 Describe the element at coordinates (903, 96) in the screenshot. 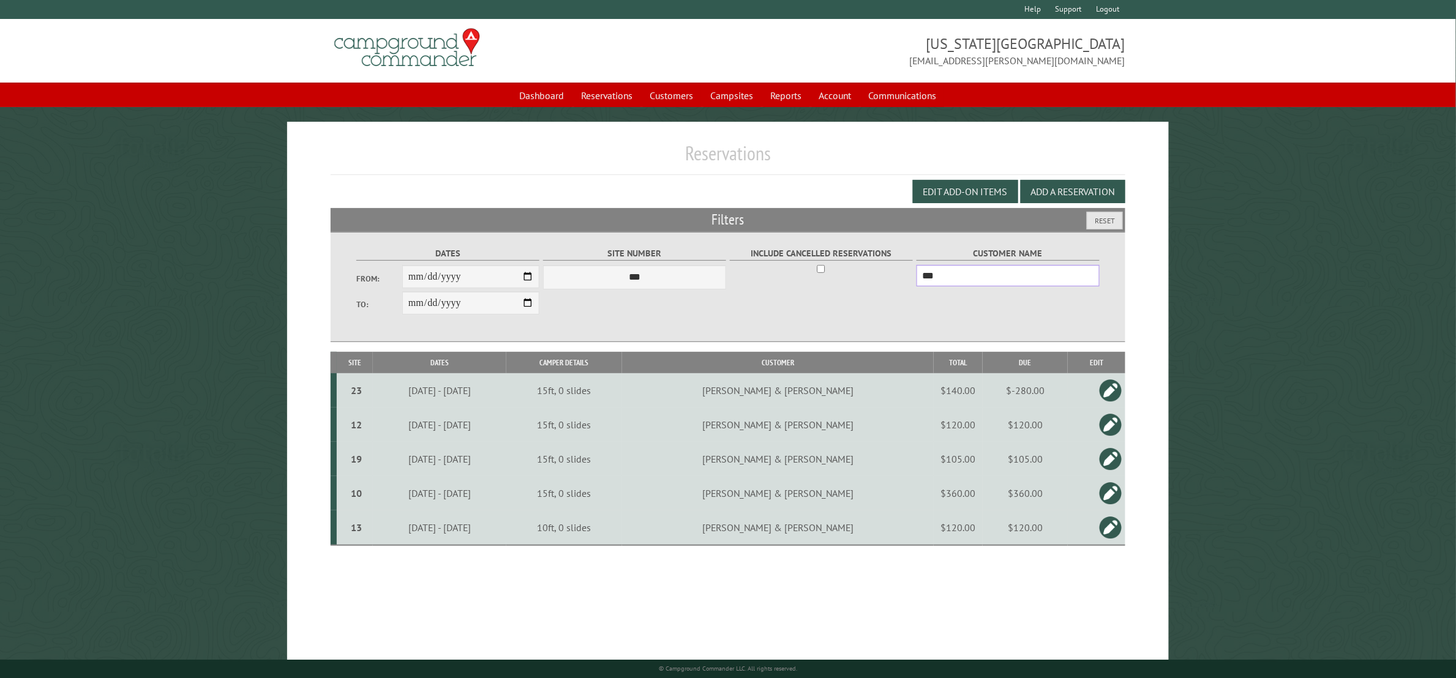

I see `a: Communications` at that location.